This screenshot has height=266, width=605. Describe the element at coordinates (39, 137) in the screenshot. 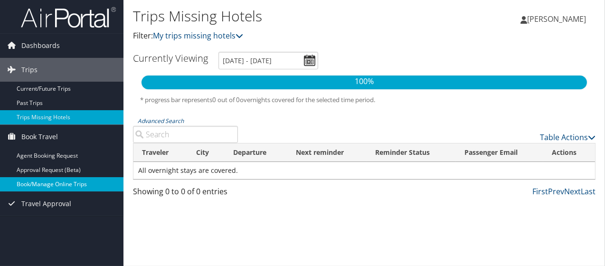

I see `span: Book Travel` at that location.